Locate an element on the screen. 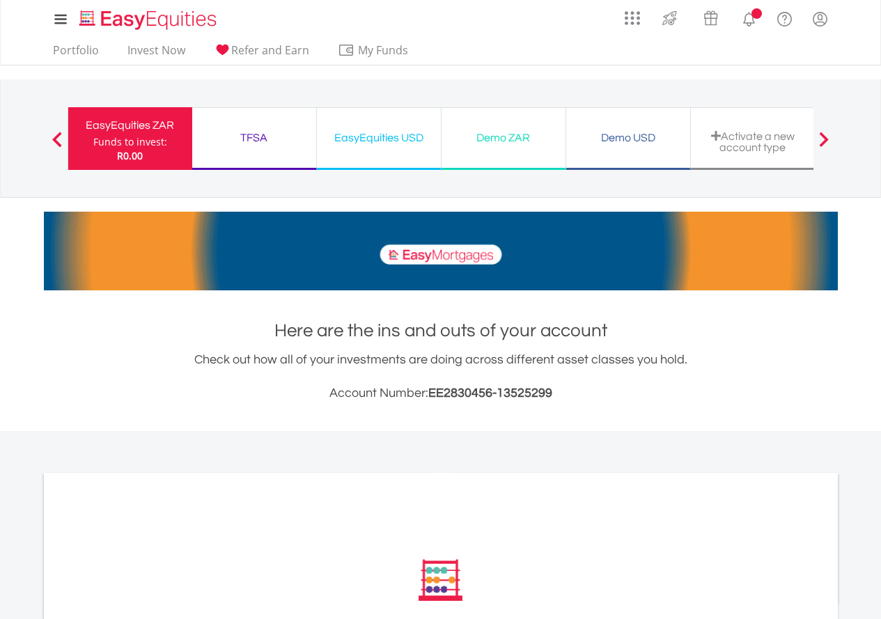 The height and width of the screenshot is (619, 881). span: R0.00 is located at coordinates (130, 155).